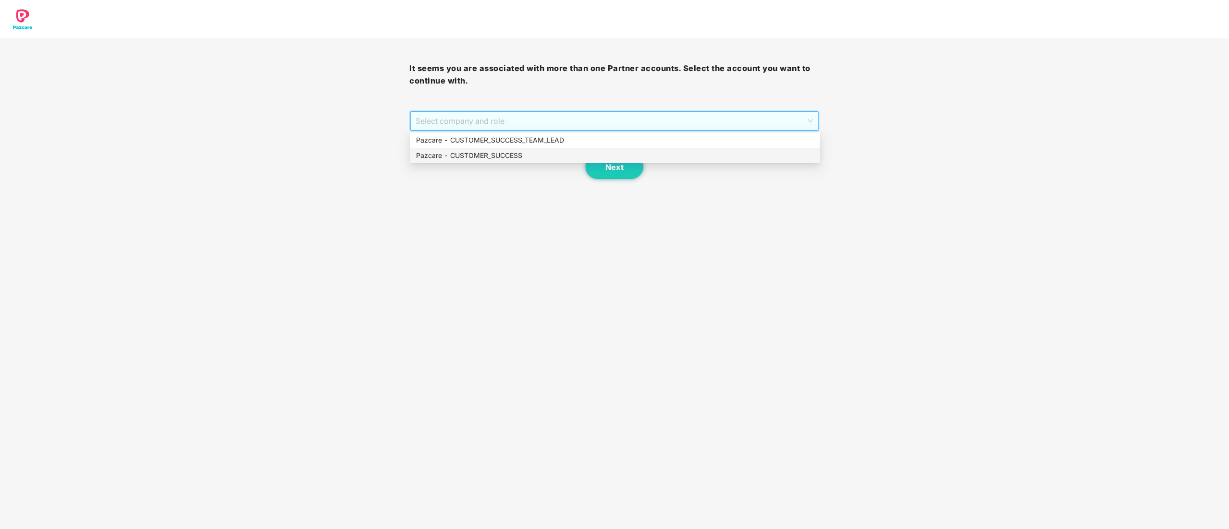  Describe the element at coordinates (615, 156) in the screenshot. I see `div: Pazcare - CUSTOMER_SUCCESS` at that location.